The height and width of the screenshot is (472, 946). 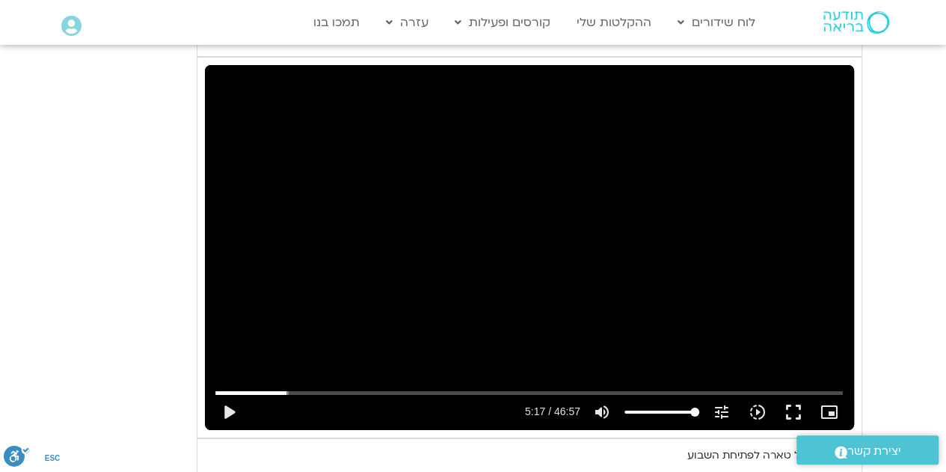 I want to click on a: לוח שידורים, so click(x=717, y=22).